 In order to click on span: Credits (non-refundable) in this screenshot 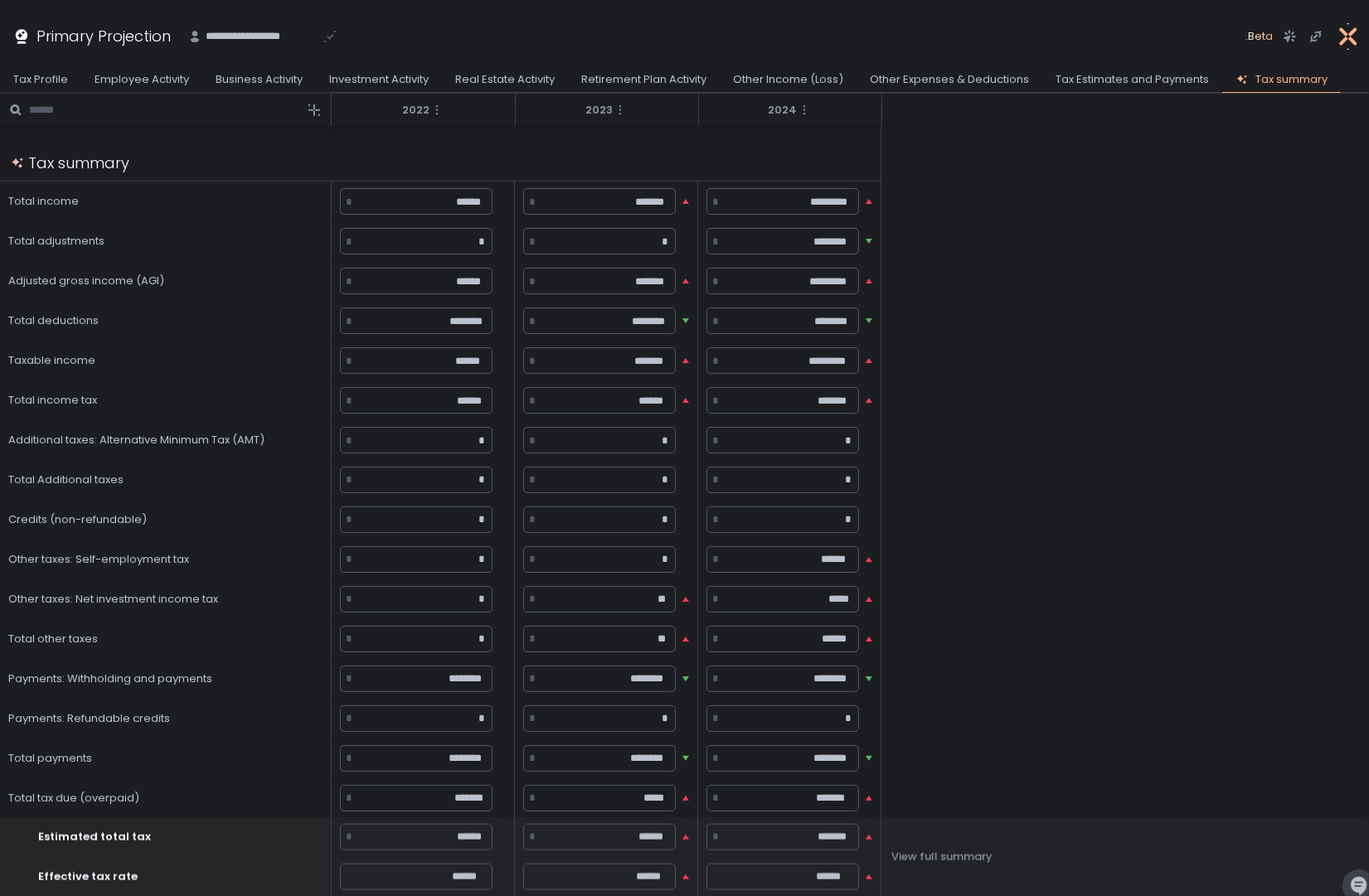, I will do `click(77, 519)`.